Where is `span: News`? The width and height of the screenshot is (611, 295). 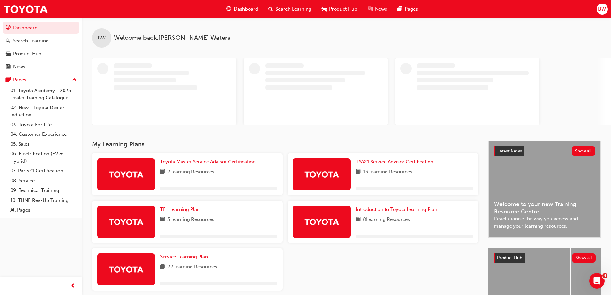
span: News is located at coordinates (381, 9).